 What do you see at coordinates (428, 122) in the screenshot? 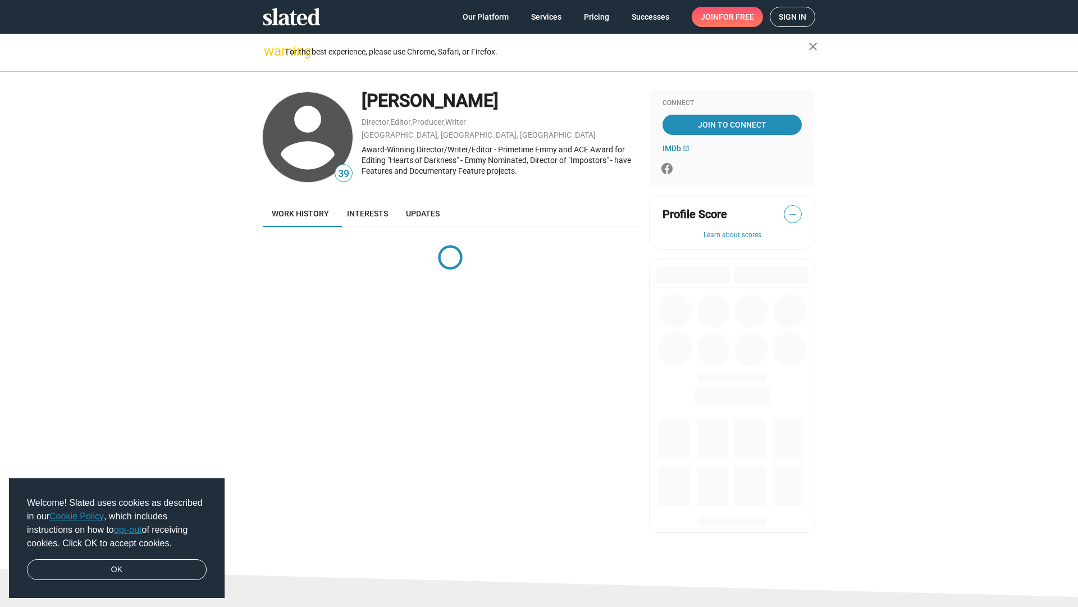
I see `a: Producer` at bounding box center [428, 122].